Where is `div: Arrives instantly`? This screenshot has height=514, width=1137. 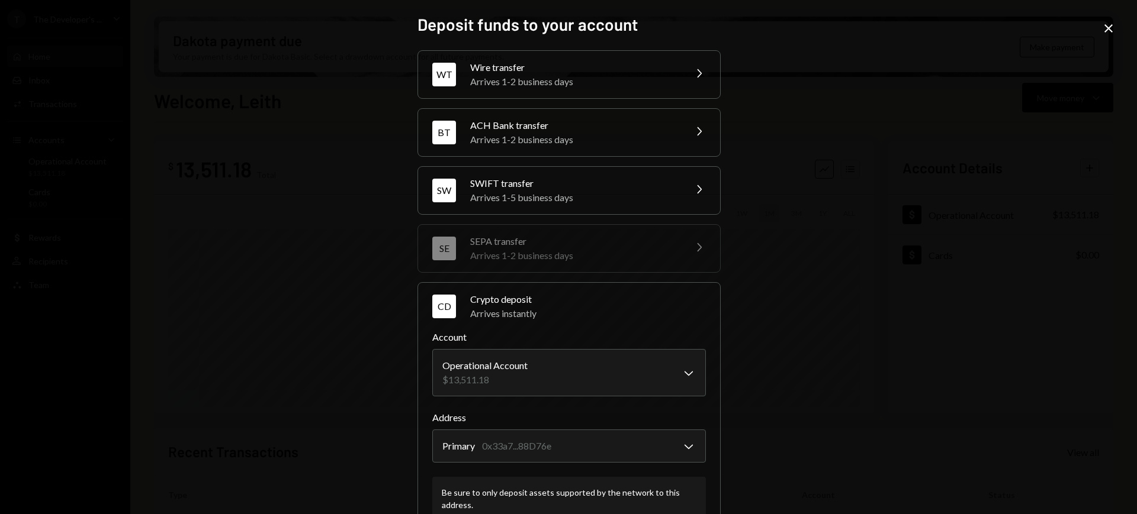
div: Arrives instantly is located at coordinates (588, 314).